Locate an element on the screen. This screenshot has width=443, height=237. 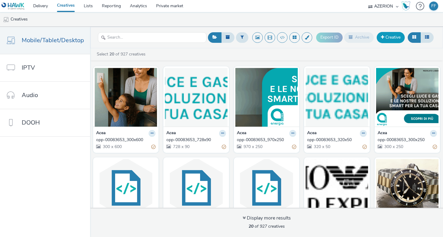
span: 300 x 600 is located at coordinates (112, 146).